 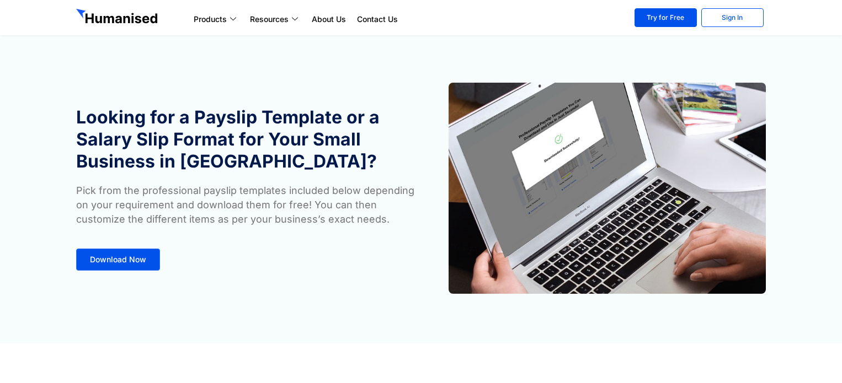 I want to click on a: Products, so click(x=216, y=19).